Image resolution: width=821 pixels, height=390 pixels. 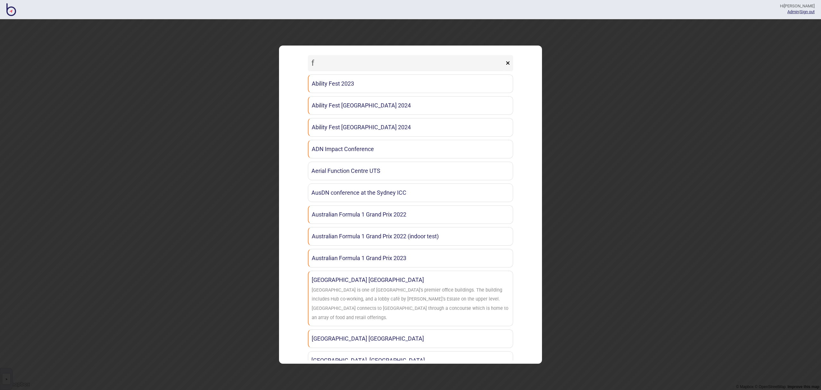 What do you see at coordinates (410, 193) in the screenshot?
I see `a: AusDN conference at the Sydney ICC` at bounding box center [410, 193].